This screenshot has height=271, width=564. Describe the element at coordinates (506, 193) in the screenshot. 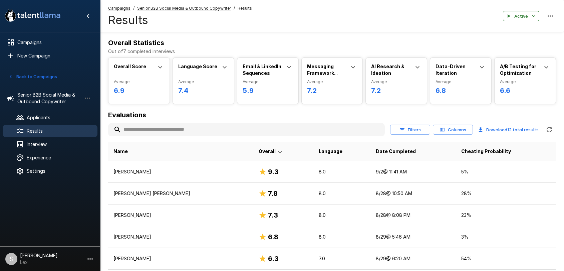

I see `p: 28 %` at that location.